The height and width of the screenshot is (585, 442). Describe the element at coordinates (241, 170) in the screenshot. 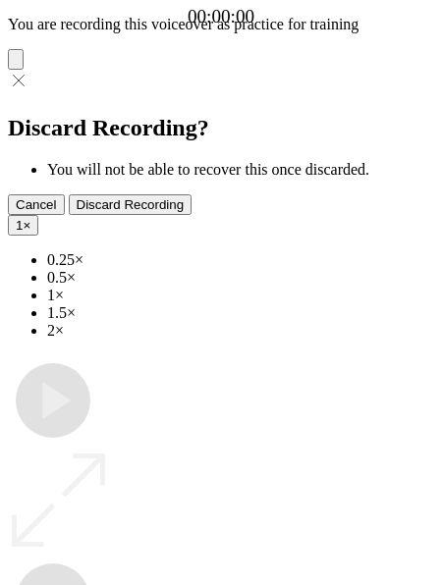

I see `li: You will not be able to recover this once discarded.` at that location.